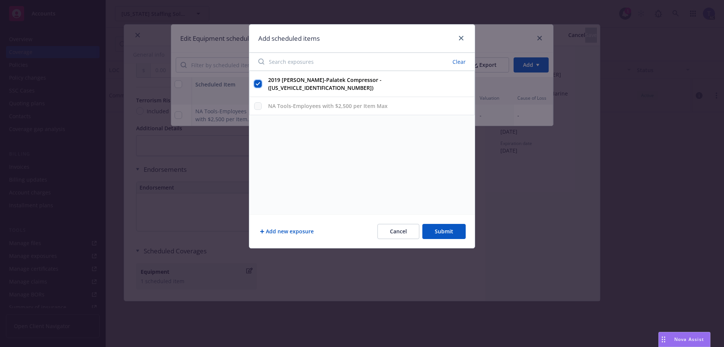 The width and height of the screenshot is (724, 347). What do you see at coordinates (317, 61) in the screenshot?
I see `input: Search exposures` at bounding box center [317, 61].